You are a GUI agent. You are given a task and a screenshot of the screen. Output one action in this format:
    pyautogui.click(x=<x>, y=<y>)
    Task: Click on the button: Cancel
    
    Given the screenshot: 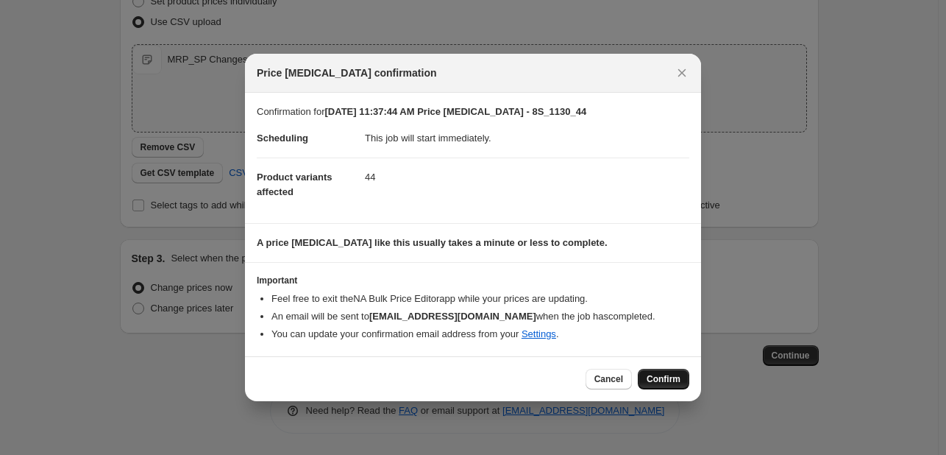 What is the action you would take?
    pyautogui.click(x=608, y=379)
    